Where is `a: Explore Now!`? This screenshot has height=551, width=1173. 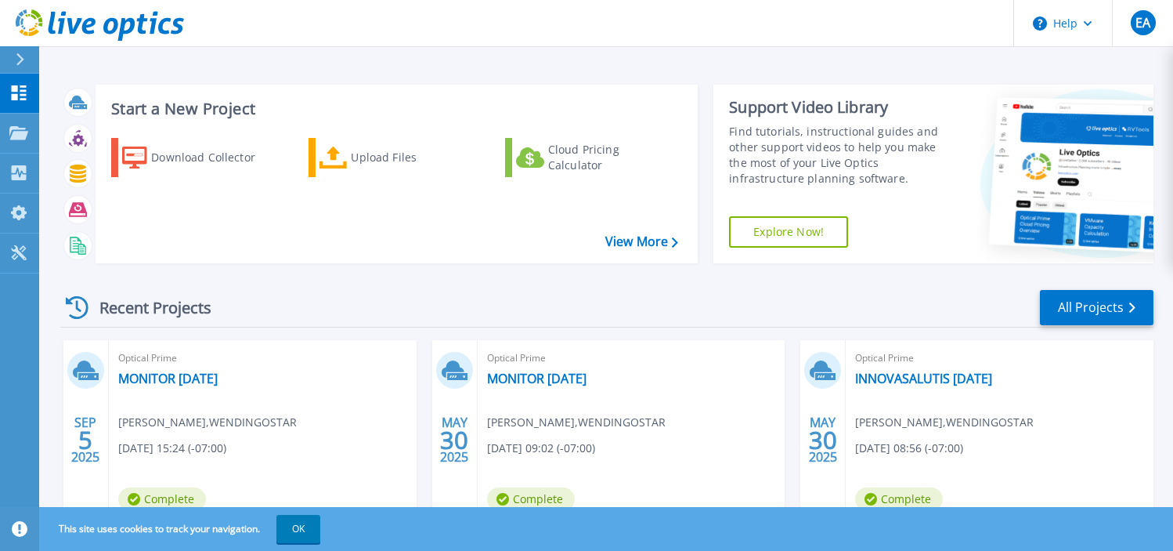 a: Explore Now! is located at coordinates (789, 232).